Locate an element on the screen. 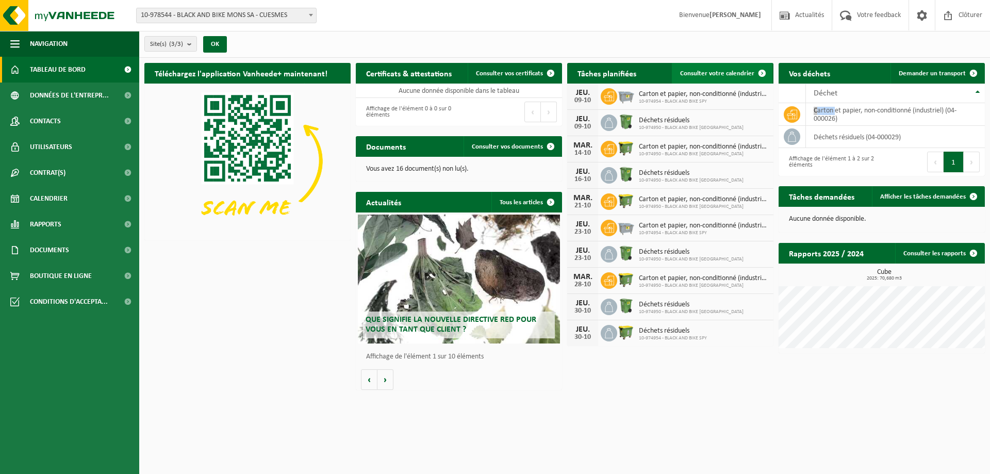  span: Déchet is located at coordinates (825, 93).